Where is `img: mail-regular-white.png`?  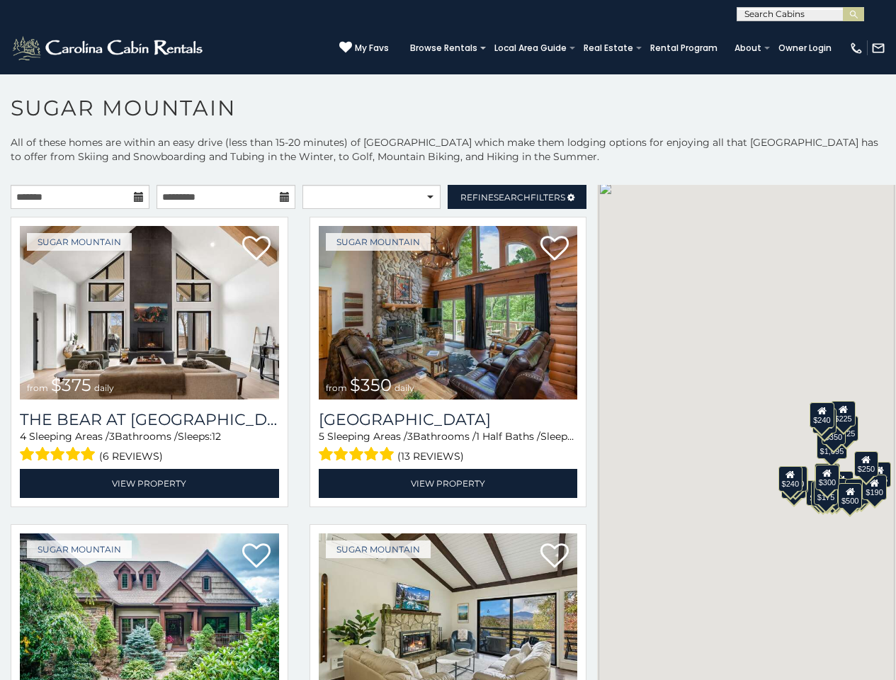
img: mail-regular-white.png is located at coordinates (878, 48).